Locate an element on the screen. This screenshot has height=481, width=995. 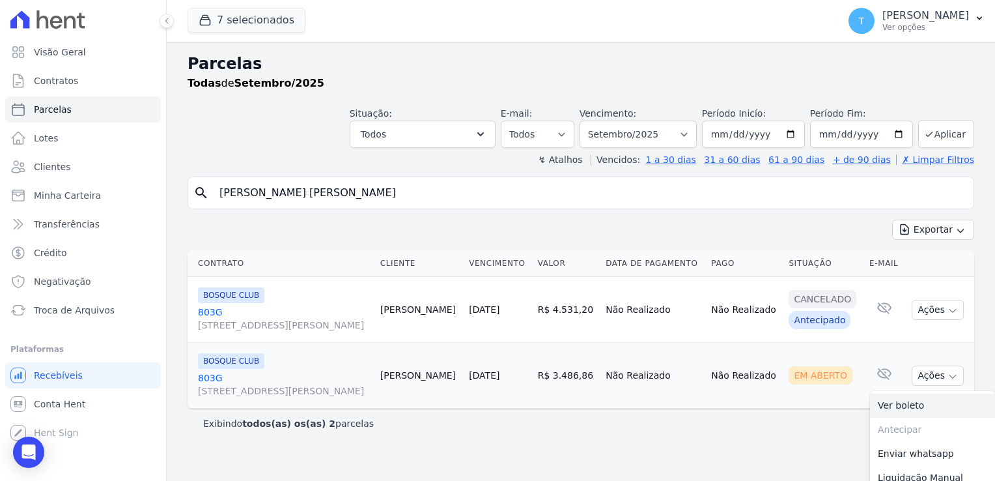
a: Negativação is located at coordinates (83, 281).